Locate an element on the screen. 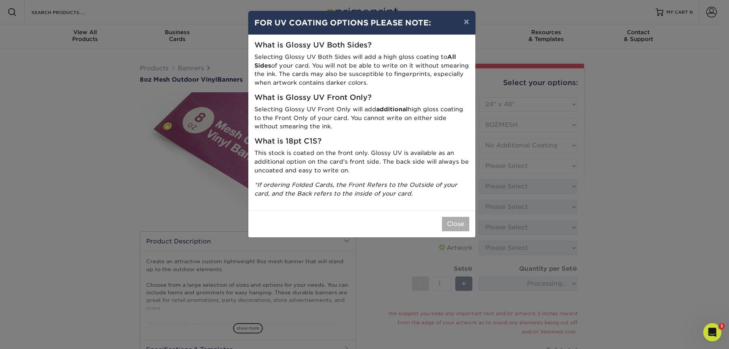 The image size is (729, 349). h4: FOR UV COATING OPTIONS PLEASE NOTE: is located at coordinates (362, 23).